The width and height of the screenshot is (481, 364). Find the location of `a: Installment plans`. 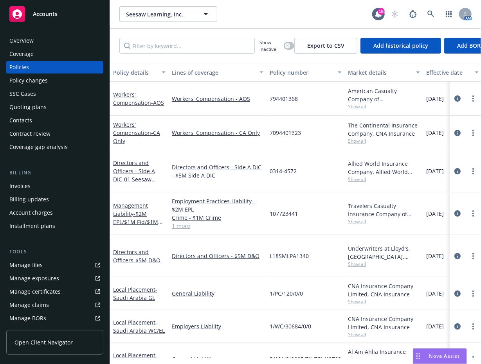

a: Installment plans is located at coordinates (55, 226).